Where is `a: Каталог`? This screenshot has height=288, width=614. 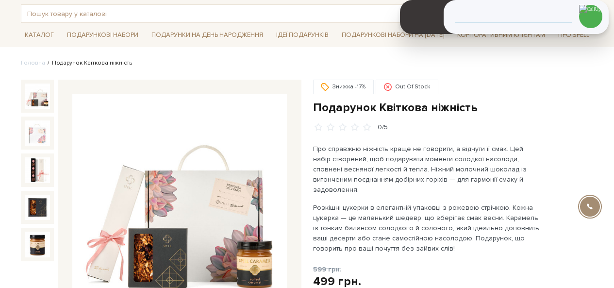 a: Каталог is located at coordinates (39, 35).